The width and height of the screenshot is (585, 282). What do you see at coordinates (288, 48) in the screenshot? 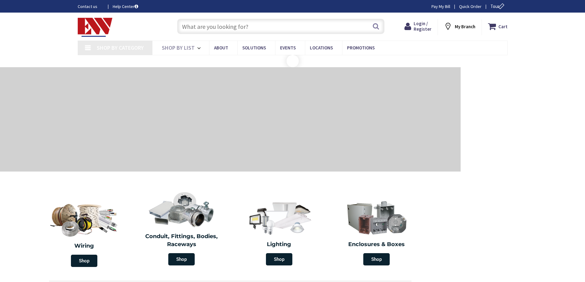
I see `span: Events` at bounding box center [288, 48].